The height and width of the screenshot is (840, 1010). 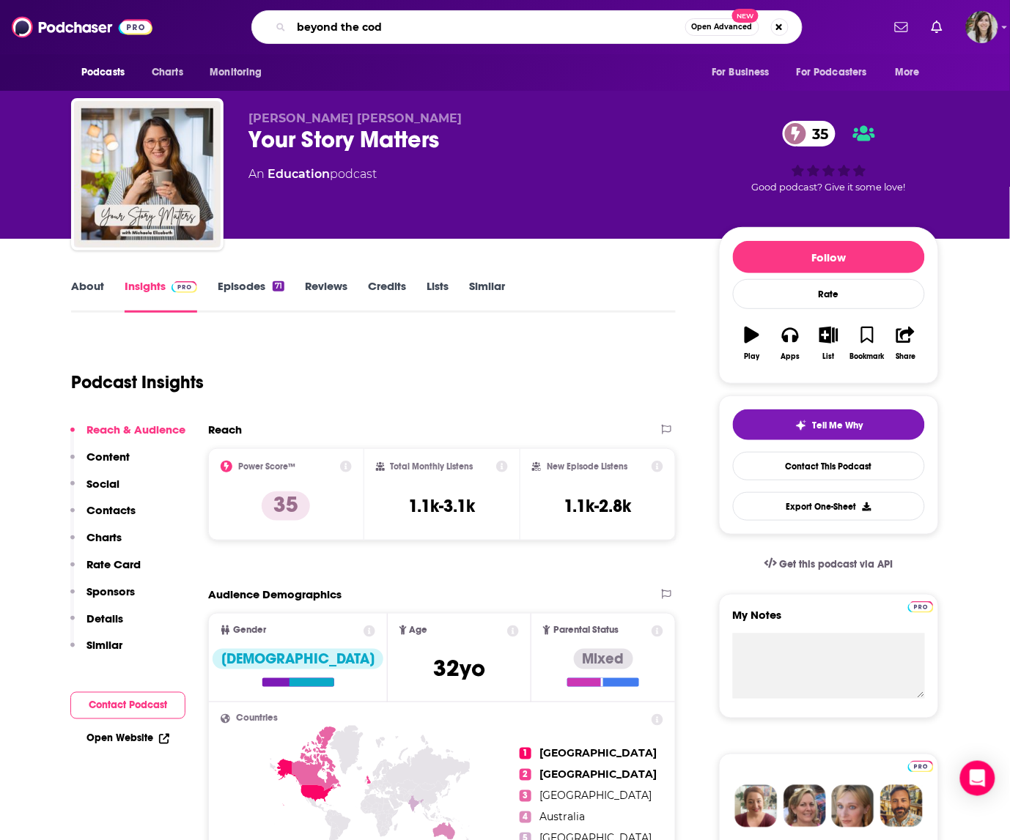 What do you see at coordinates (312, 174) in the screenshot?
I see `div: An podcast` at bounding box center [312, 174].